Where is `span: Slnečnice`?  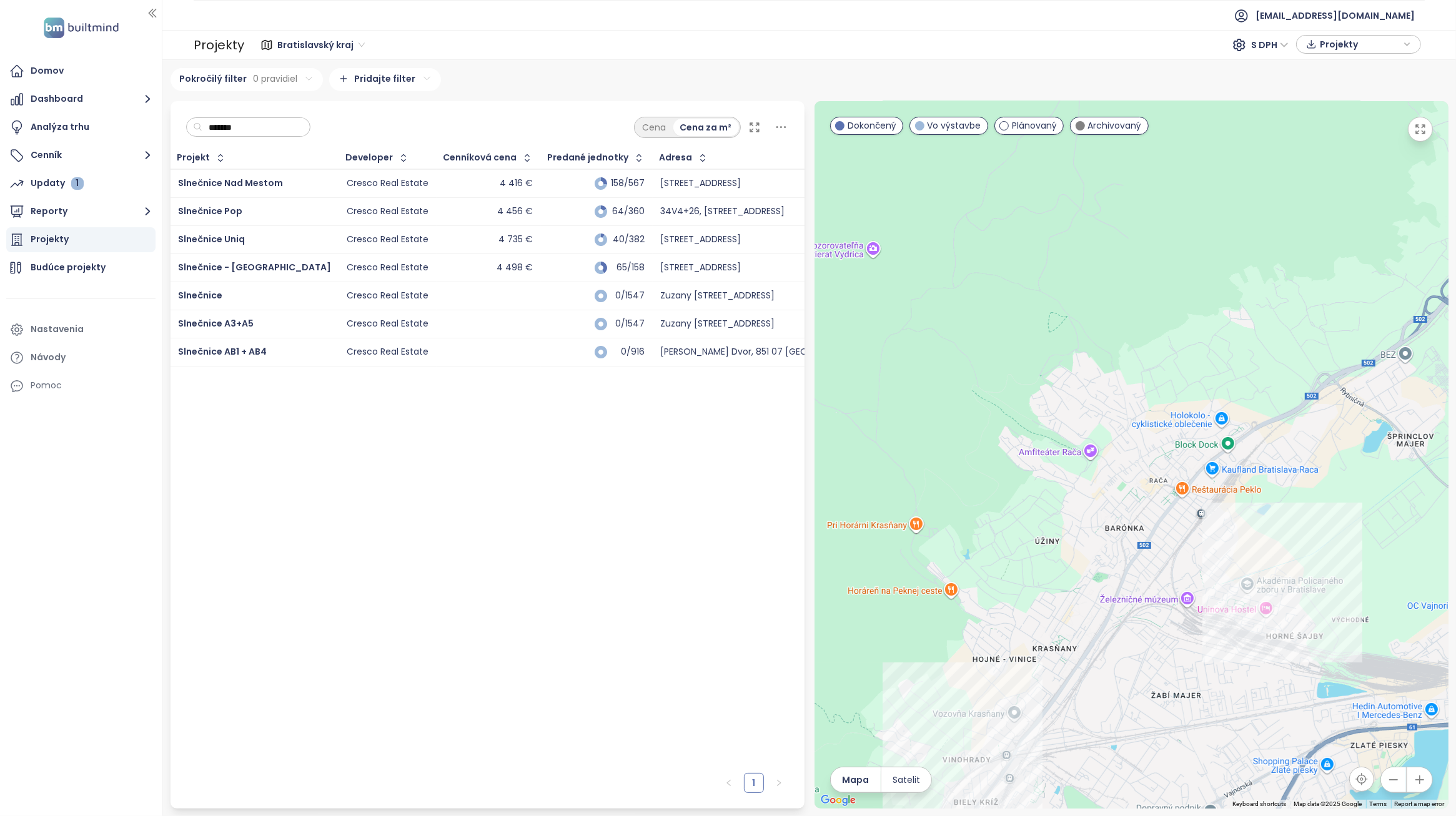
span: Slnečnice is located at coordinates (200, 295).